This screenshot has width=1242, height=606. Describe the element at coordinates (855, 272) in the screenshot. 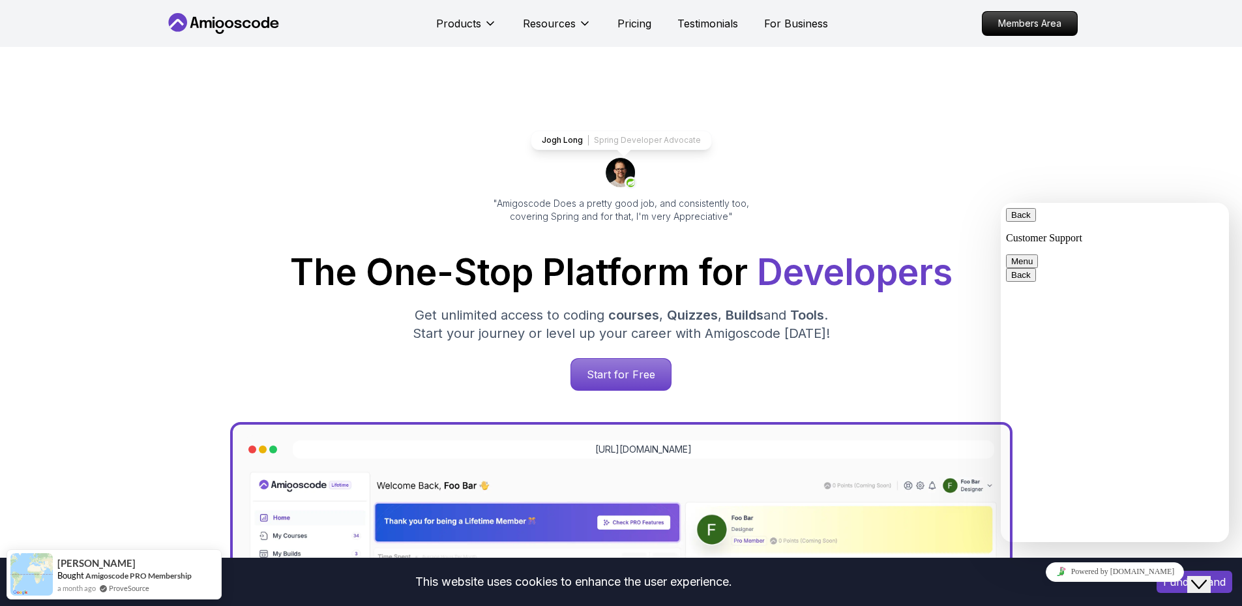

I see `span: Developers` at that location.